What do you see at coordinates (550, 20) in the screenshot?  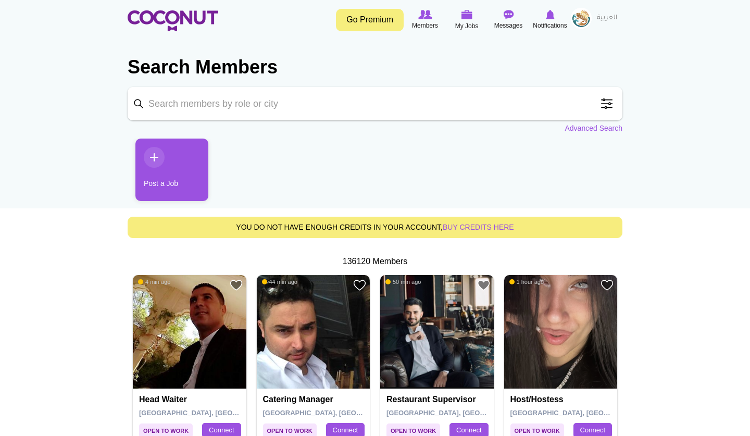 I see `a: Notifications Notifications` at bounding box center [550, 20].